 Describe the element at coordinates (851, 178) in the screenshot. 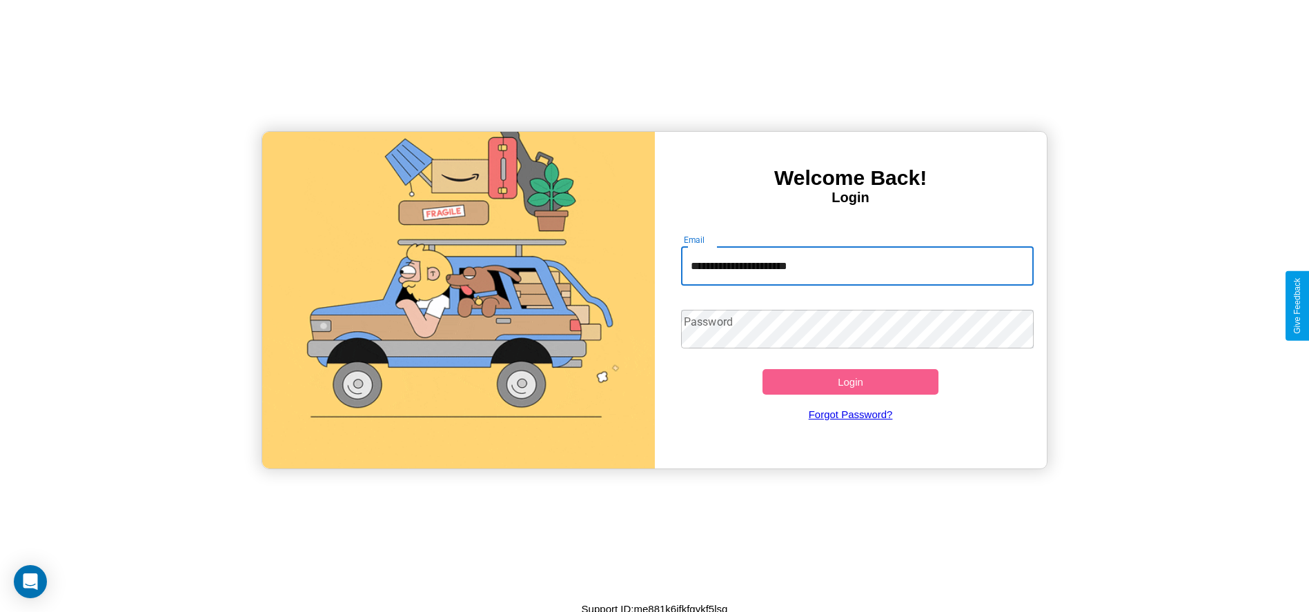

I see `h3: Welcome Back!` at that location.